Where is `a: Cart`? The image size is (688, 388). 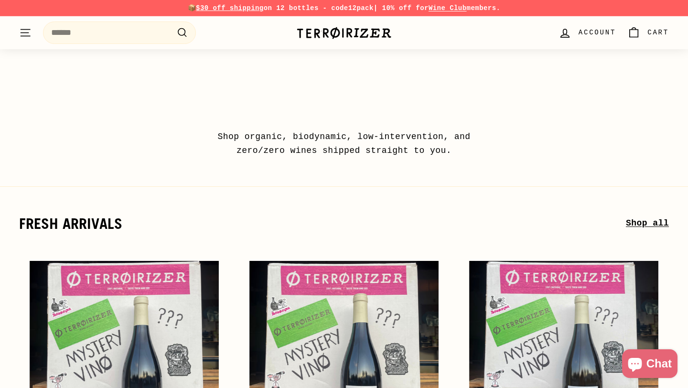
a: Cart is located at coordinates (648, 33).